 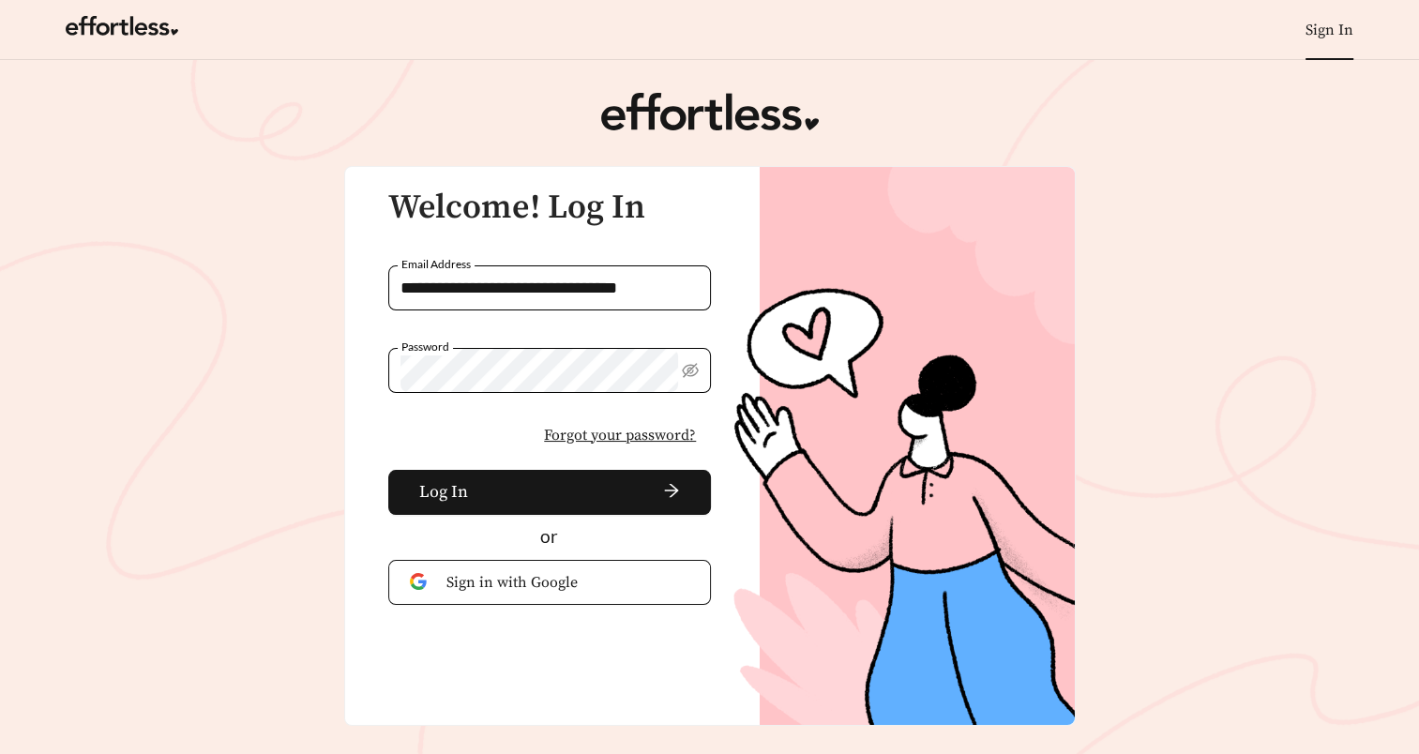 I want to click on span: Log In, so click(x=444, y=492).